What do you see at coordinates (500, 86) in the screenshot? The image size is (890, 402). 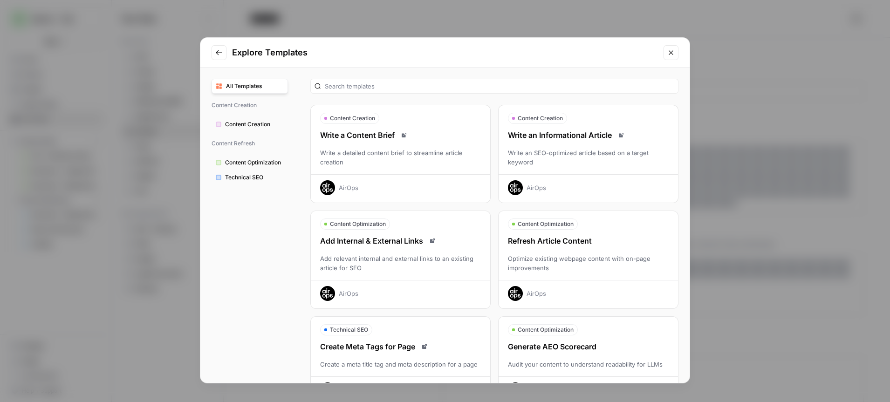 I see `input: Search templates` at bounding box center [500, 86].